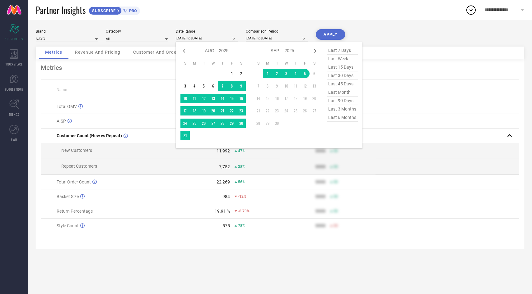 This screenshot has height=294, width=532. I want to click on td: Mon Aug 25 2025, so click(194, 123).